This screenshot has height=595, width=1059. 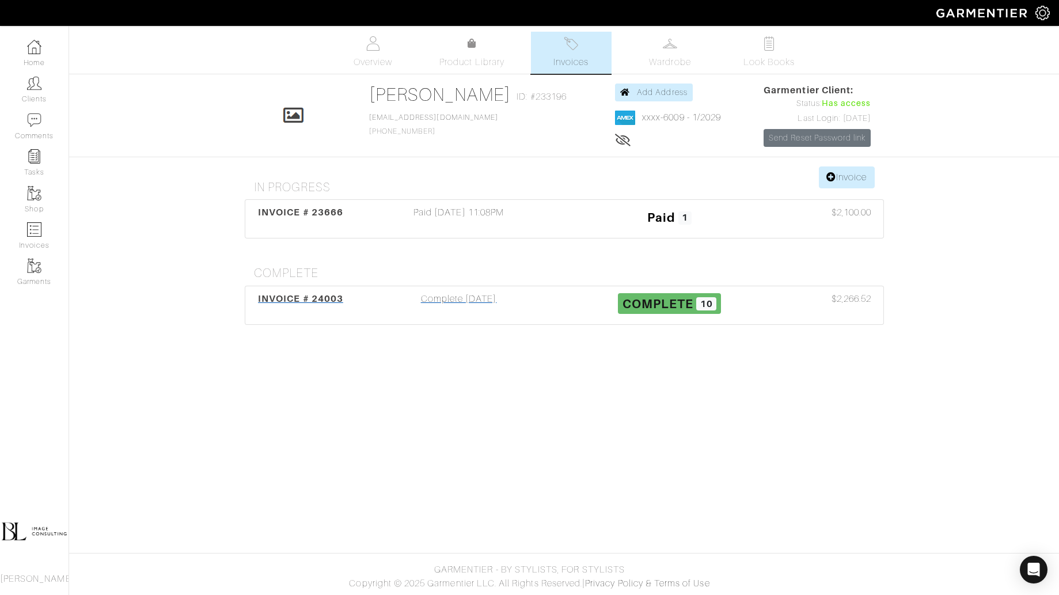 I want to click on img: dashboard-icon-dbcd8f5a0b271acd01030246c82b418ddd0df26cd7fceb0bd07c9910d44c42f6.png, so click(x=34, y=47).